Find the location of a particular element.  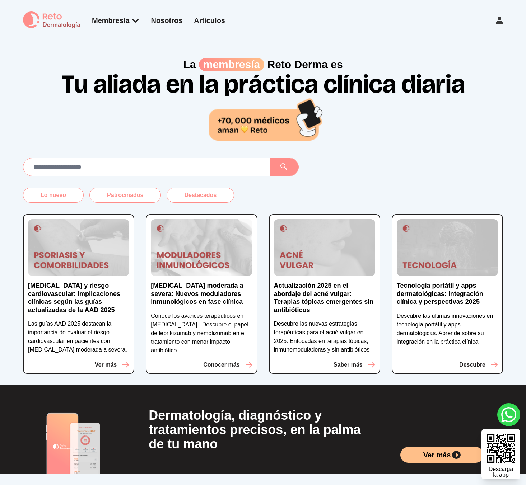

button: Patrocinados is located at coordinates (125, 195).